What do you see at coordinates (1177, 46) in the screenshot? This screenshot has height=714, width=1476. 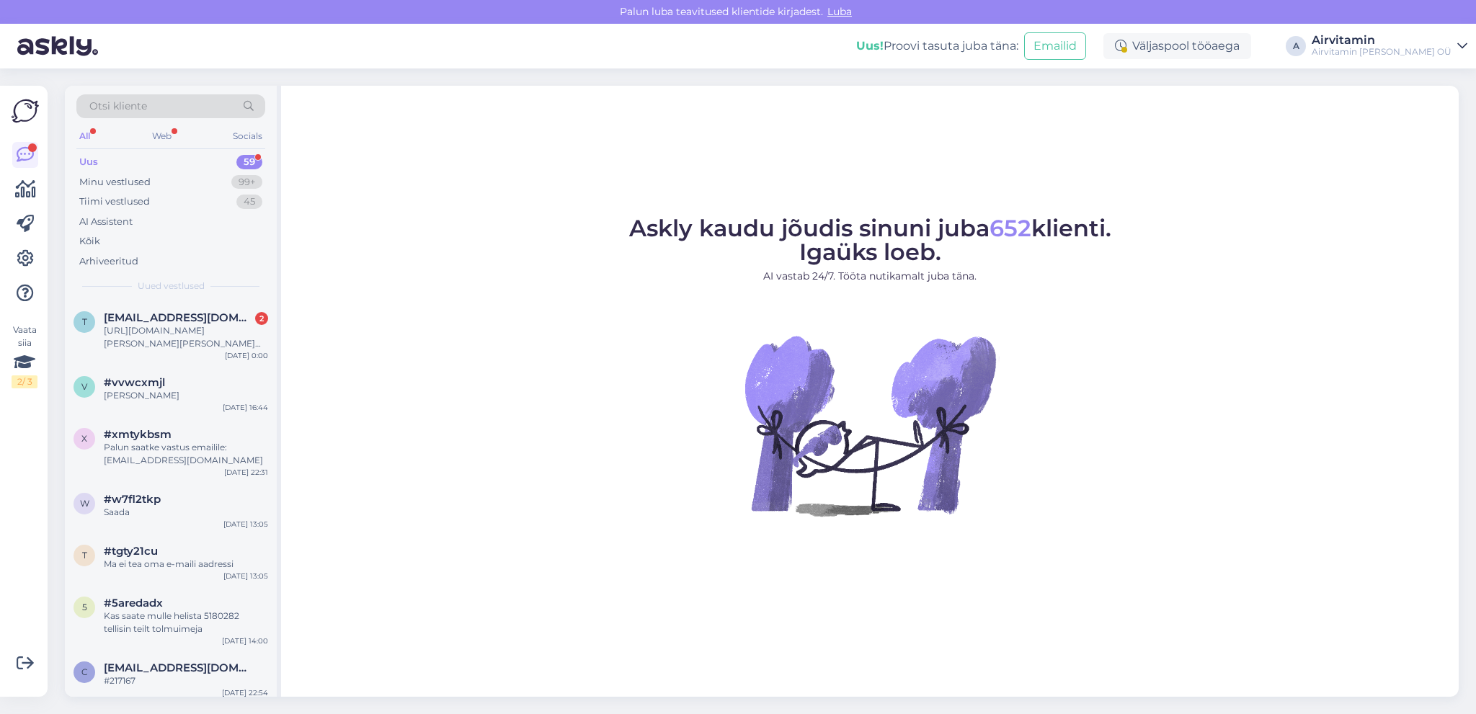 I see `div: Väljaspool tööaega` at bounding box center [1177, 46].